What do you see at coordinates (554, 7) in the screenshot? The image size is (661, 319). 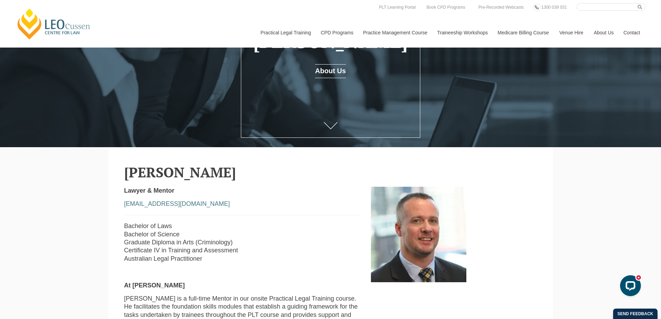 I see `a: 1300 039 031` at bounding box center [554, 7].